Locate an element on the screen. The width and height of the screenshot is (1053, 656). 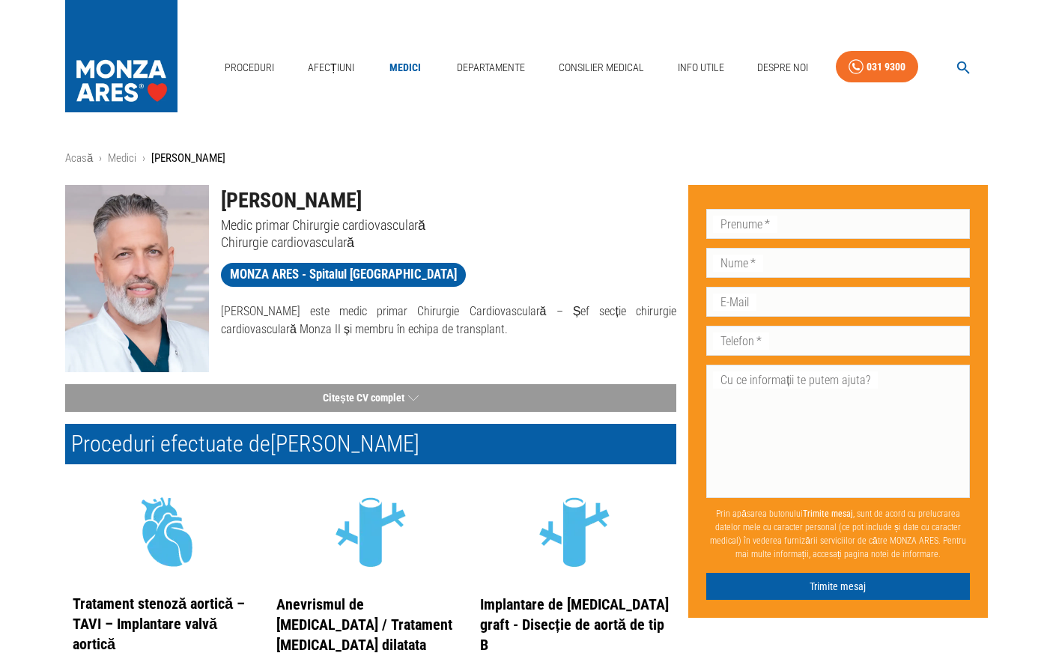
img: Dr. Stanislav Rurac is located at coordinates (137, 279).